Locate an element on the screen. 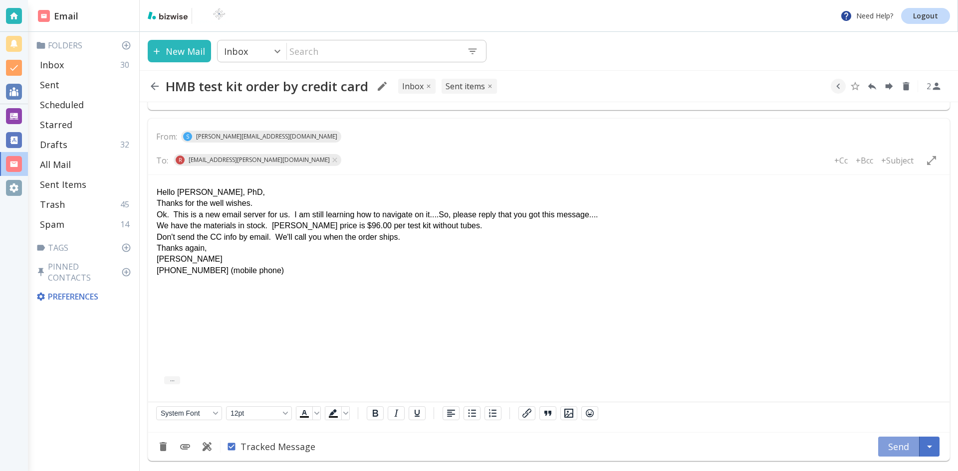  p: Ok. This is a new email server for us. I am still learning how to navigate on it....So, please re... is located at coordinates (401, 40).